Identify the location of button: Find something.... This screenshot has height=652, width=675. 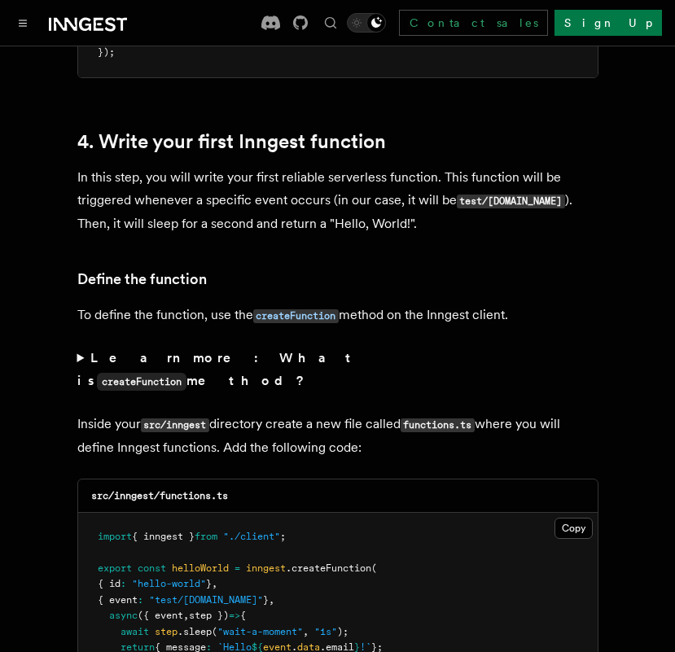
(331, 23).